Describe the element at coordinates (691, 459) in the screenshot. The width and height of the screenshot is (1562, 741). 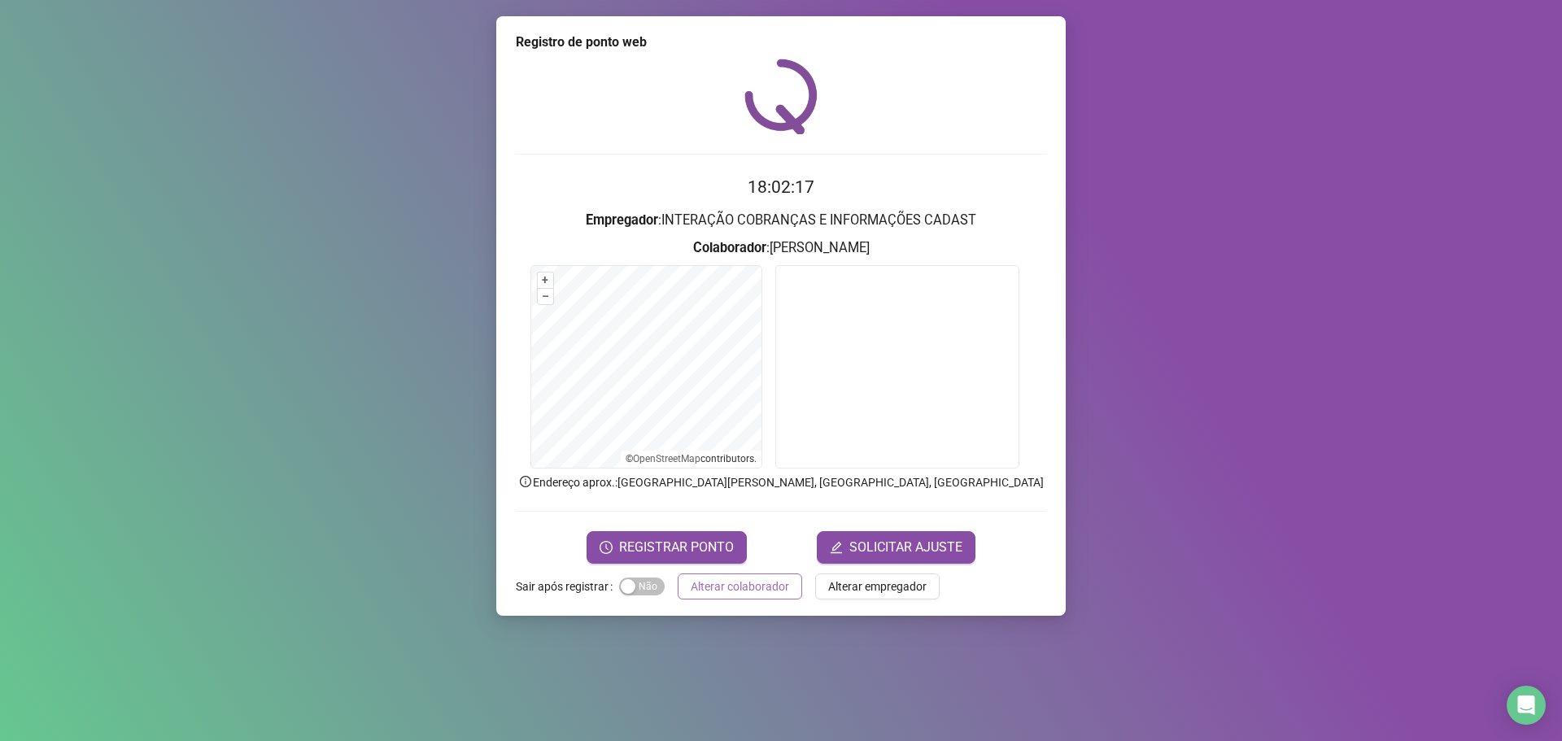
I see `li: © contributors.` at that location.